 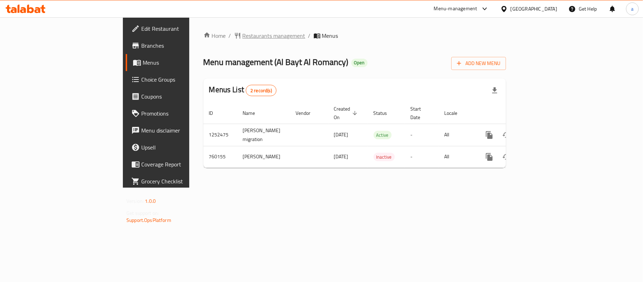 I want to click on a: Restaurants management, so click(x=270, y=36).